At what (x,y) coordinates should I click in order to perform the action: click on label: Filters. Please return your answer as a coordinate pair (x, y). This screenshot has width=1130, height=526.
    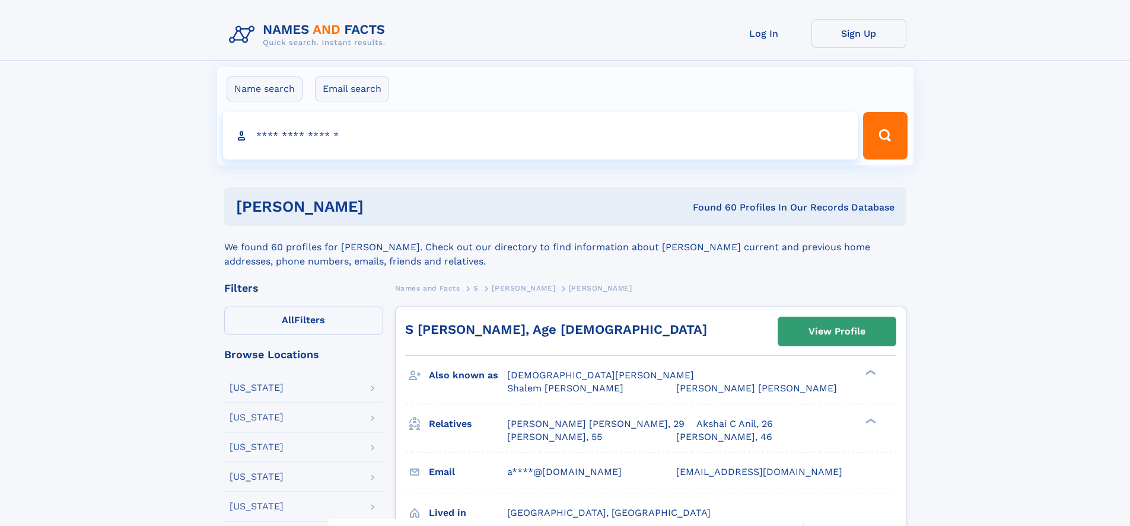
    Looking at the image, I should click on (304, 321).